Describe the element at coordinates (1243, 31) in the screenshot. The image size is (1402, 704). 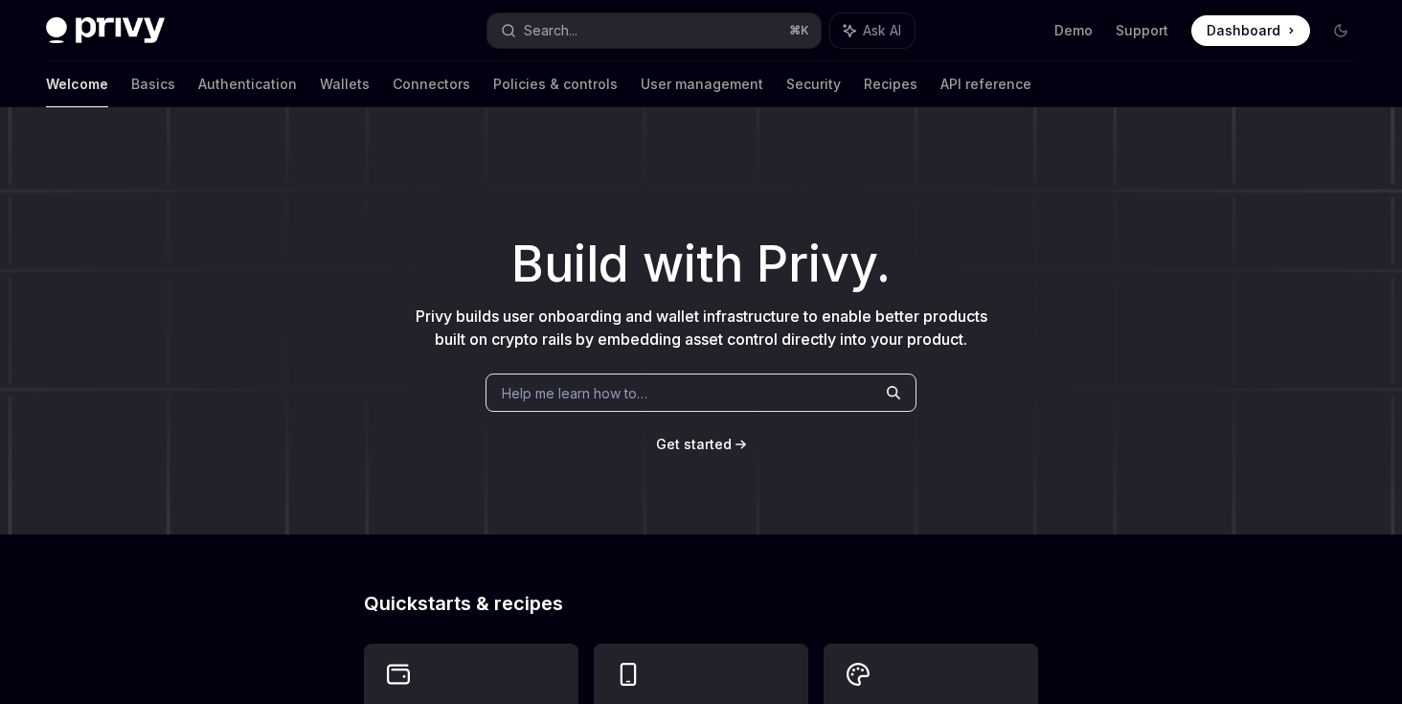
I see `span: Dashboard` at that location.